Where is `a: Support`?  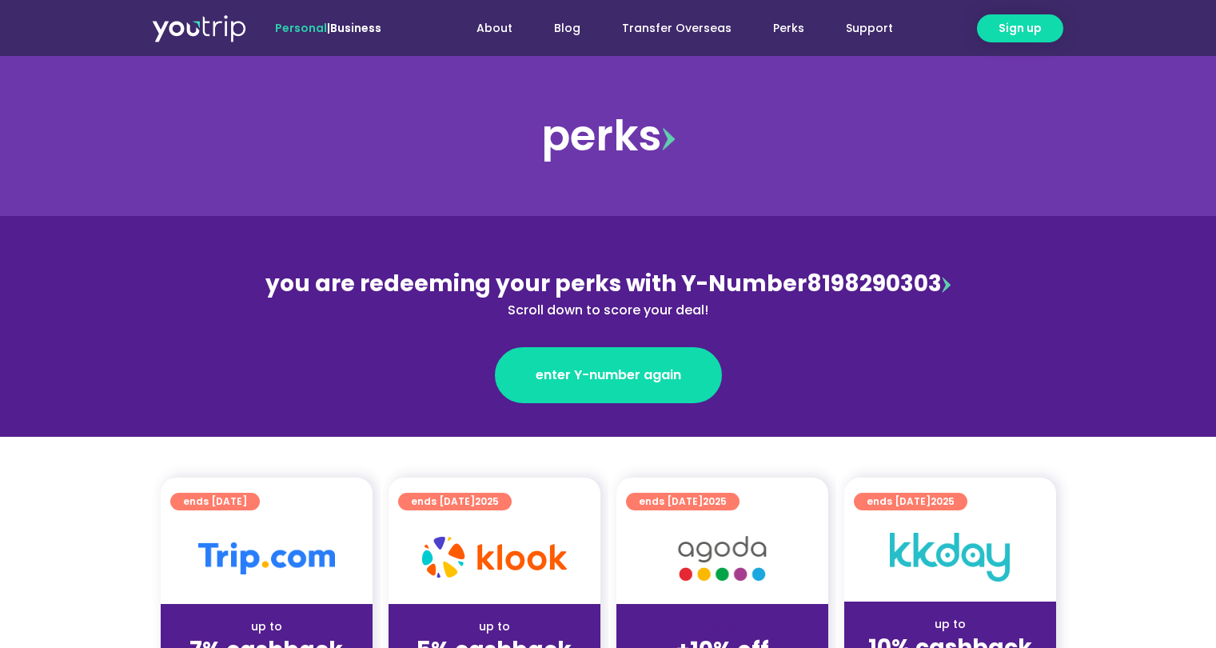 a: Support is located at coordinates (869, 28).